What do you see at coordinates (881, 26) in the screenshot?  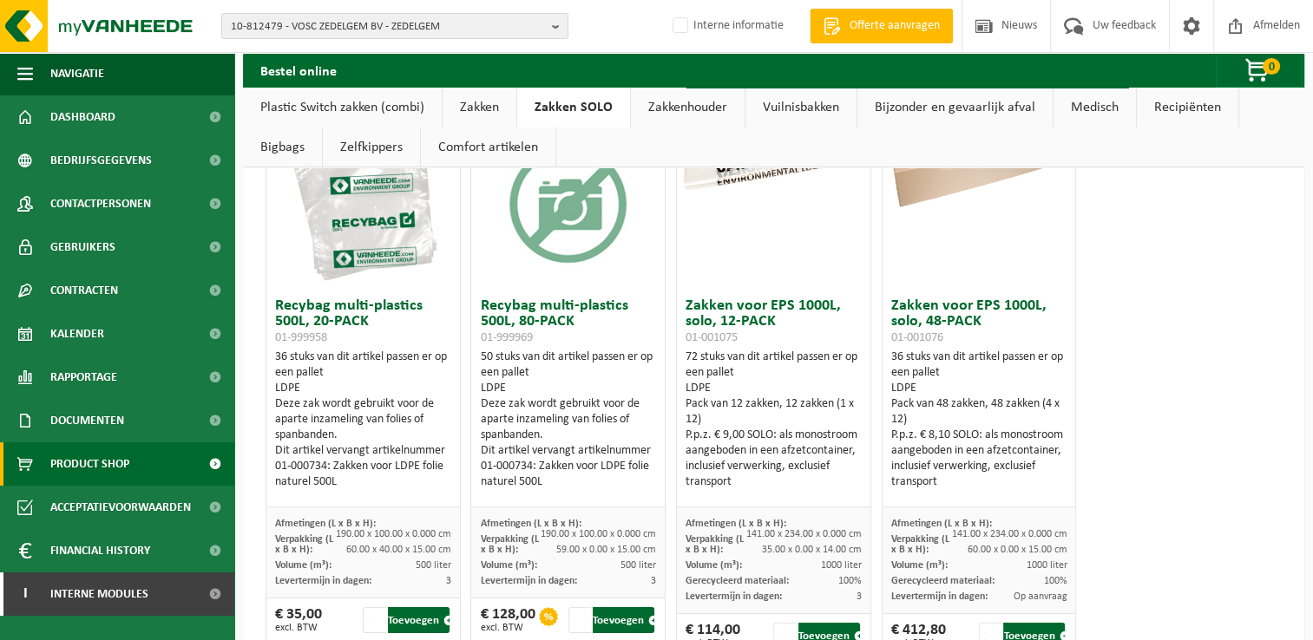 I see `a: Offerte aanvragen` at bounding box center [881, 26].